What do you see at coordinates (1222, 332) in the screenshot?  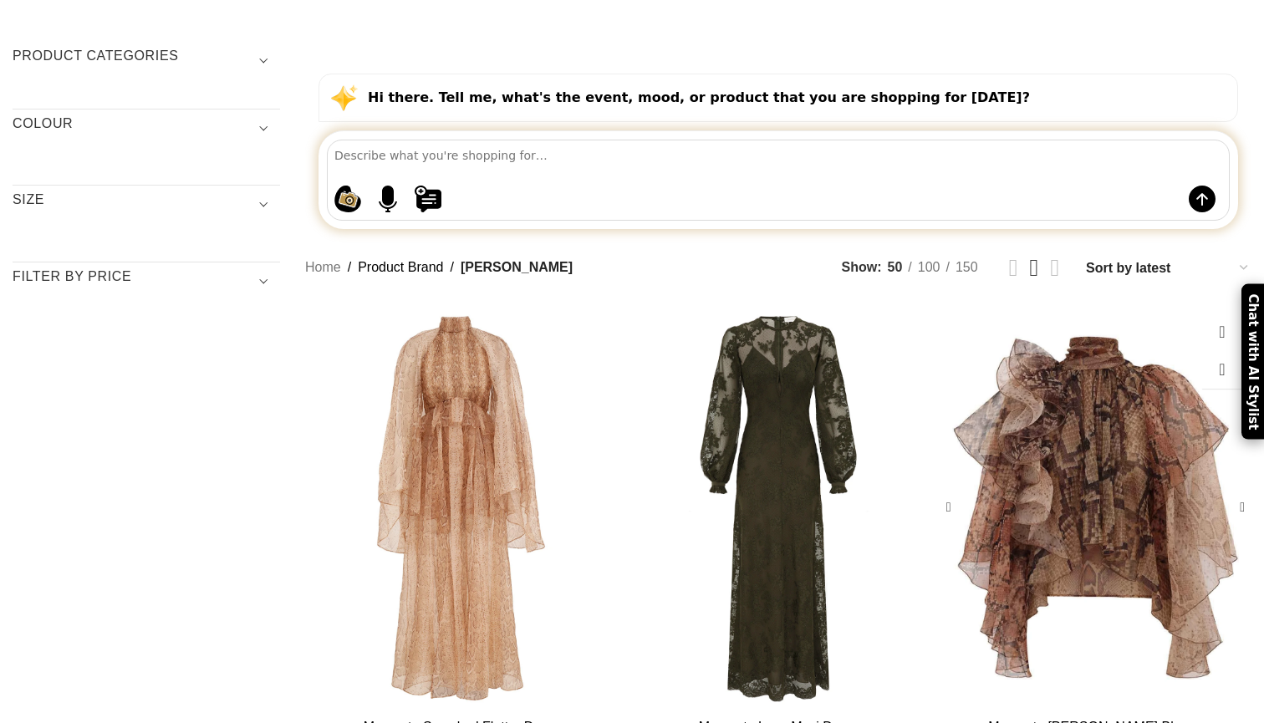 I see `a: Quick view` at bounding box center [1222, 332].